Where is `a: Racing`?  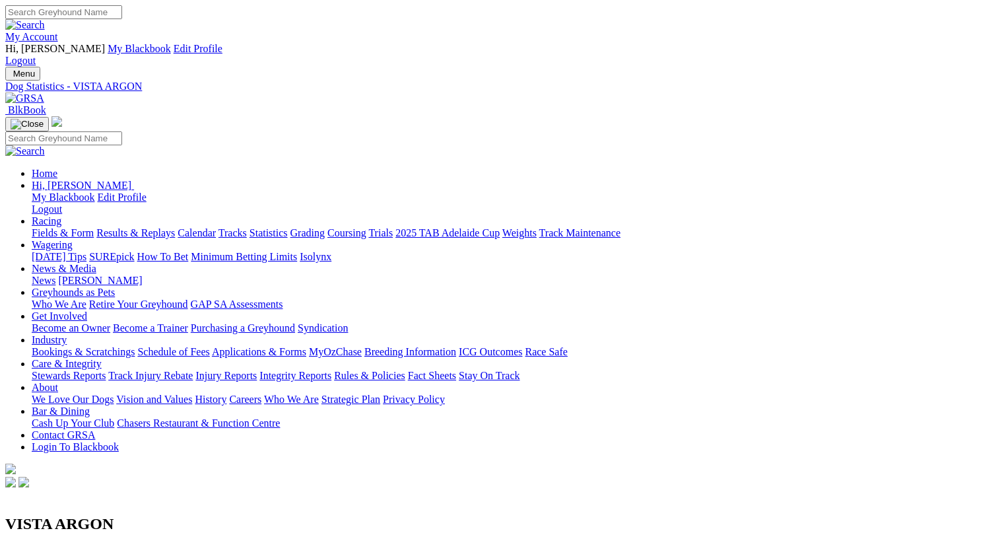 a: Racing is located at coordinates (46, 221).